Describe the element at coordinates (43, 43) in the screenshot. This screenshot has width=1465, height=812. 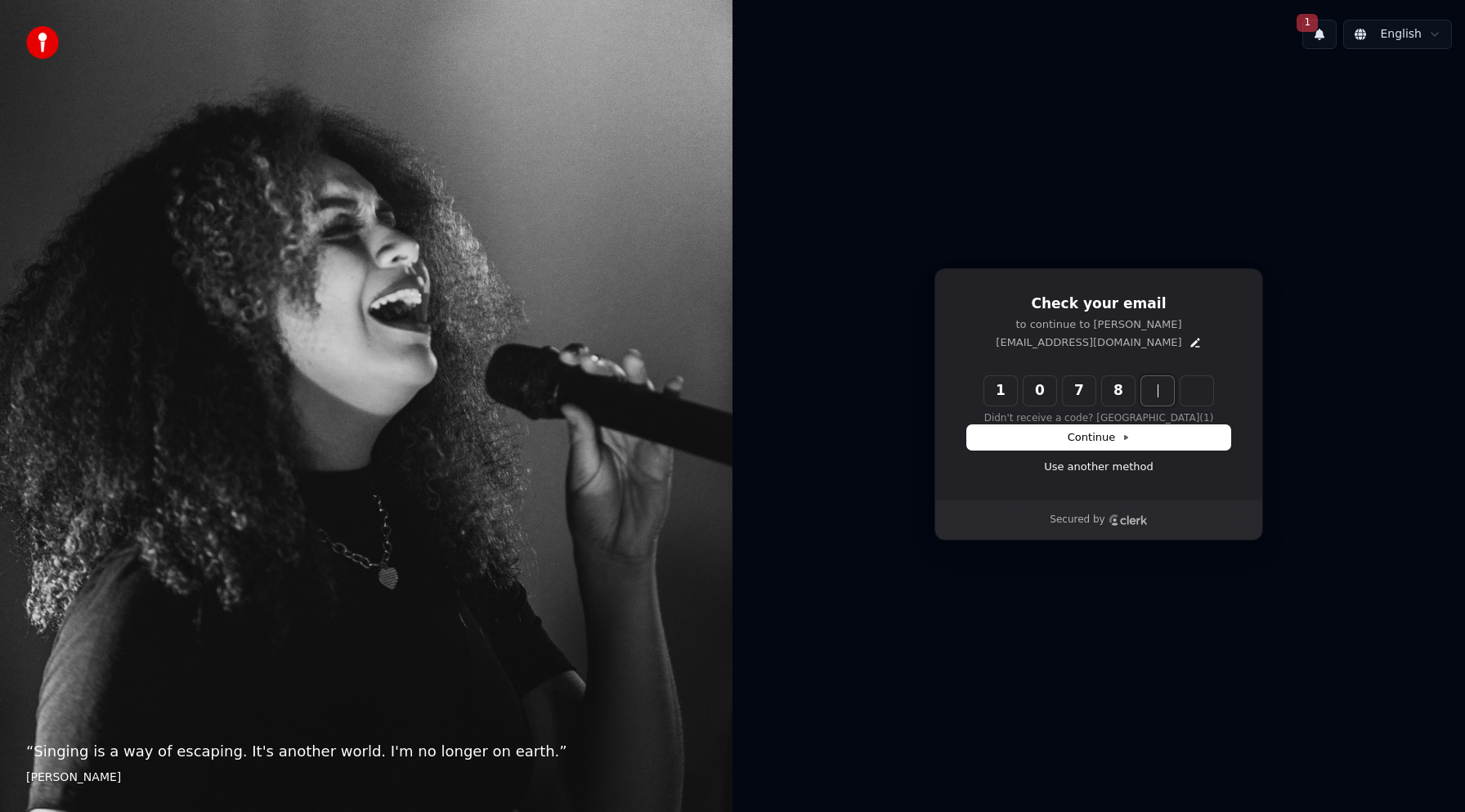
I see `img: youka` at that location.